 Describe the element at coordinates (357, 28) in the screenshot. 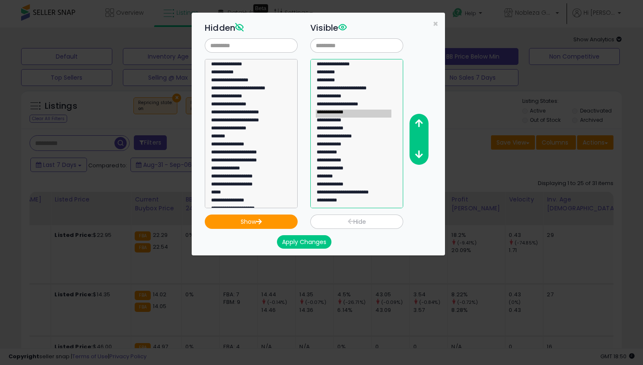

I see `h3: Visible` at that location.